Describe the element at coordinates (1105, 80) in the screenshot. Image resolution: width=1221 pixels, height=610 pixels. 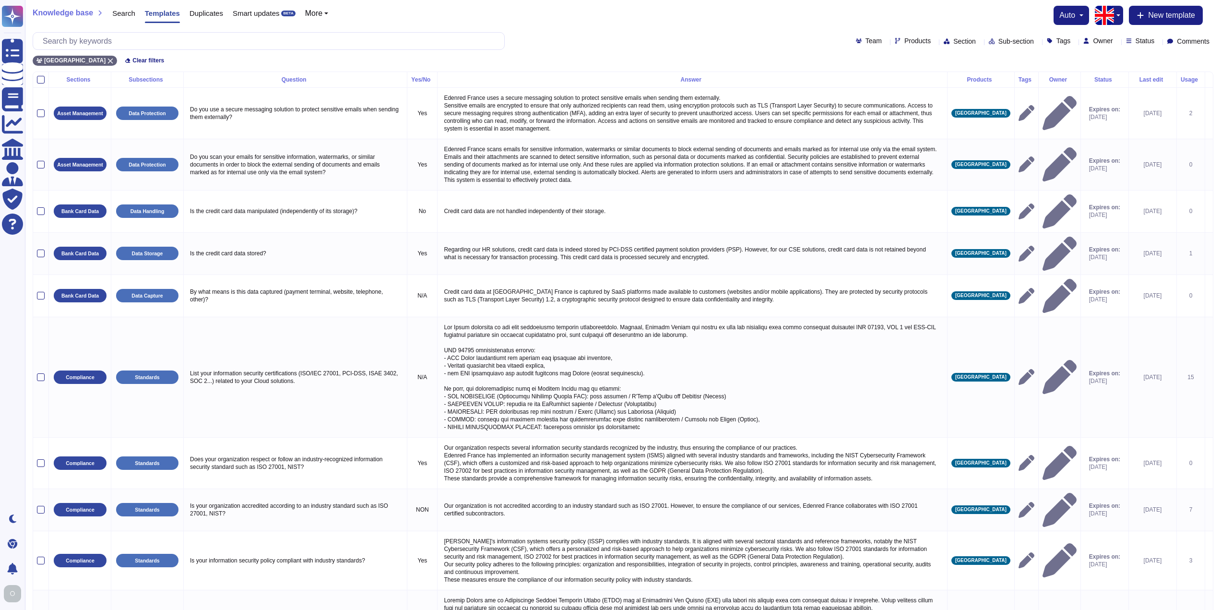
I see `div: Status` at that location.